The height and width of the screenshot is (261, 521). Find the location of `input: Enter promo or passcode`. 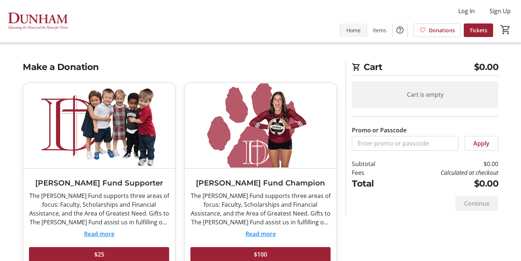

input: Enter promo or passcode is located at coordinates (405, 144).